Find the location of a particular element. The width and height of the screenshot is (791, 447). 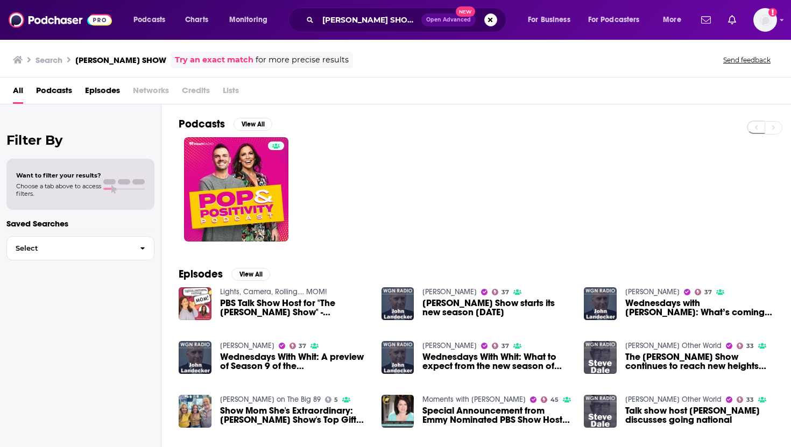

span: Choose a tab above to access filters. is located at coordinates (59, 190).